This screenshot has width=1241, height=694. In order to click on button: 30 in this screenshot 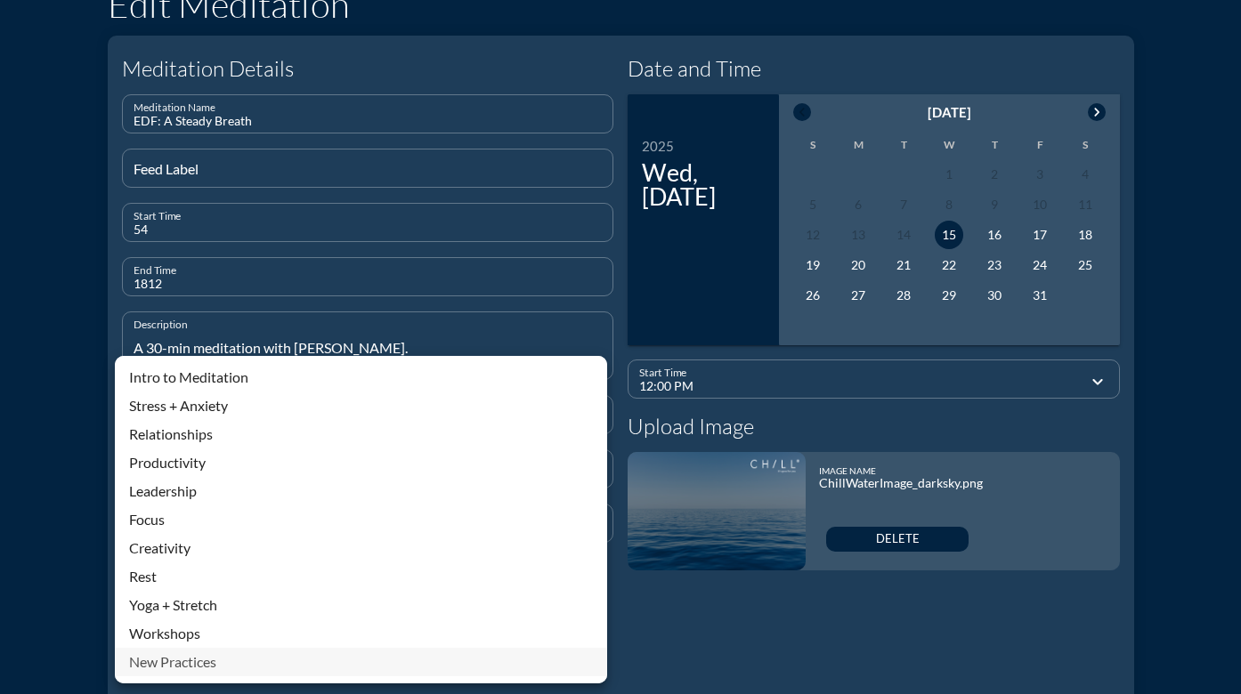, I will do `click(994, 295)`.